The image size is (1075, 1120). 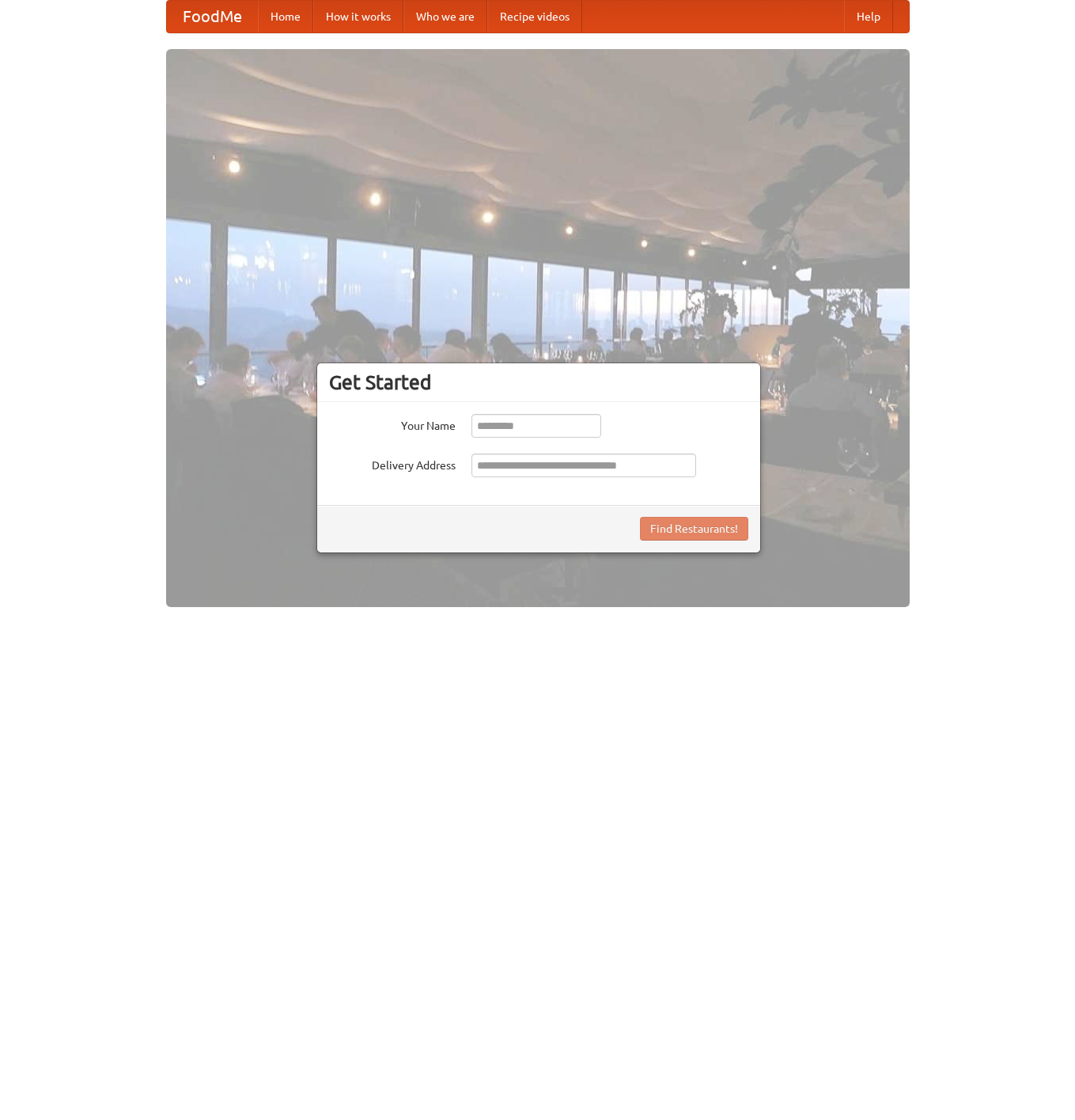 What do you see at coordinates (539, 382) in the screenshot?
I see `h3: Get Started` at bounding box center [539, 382].